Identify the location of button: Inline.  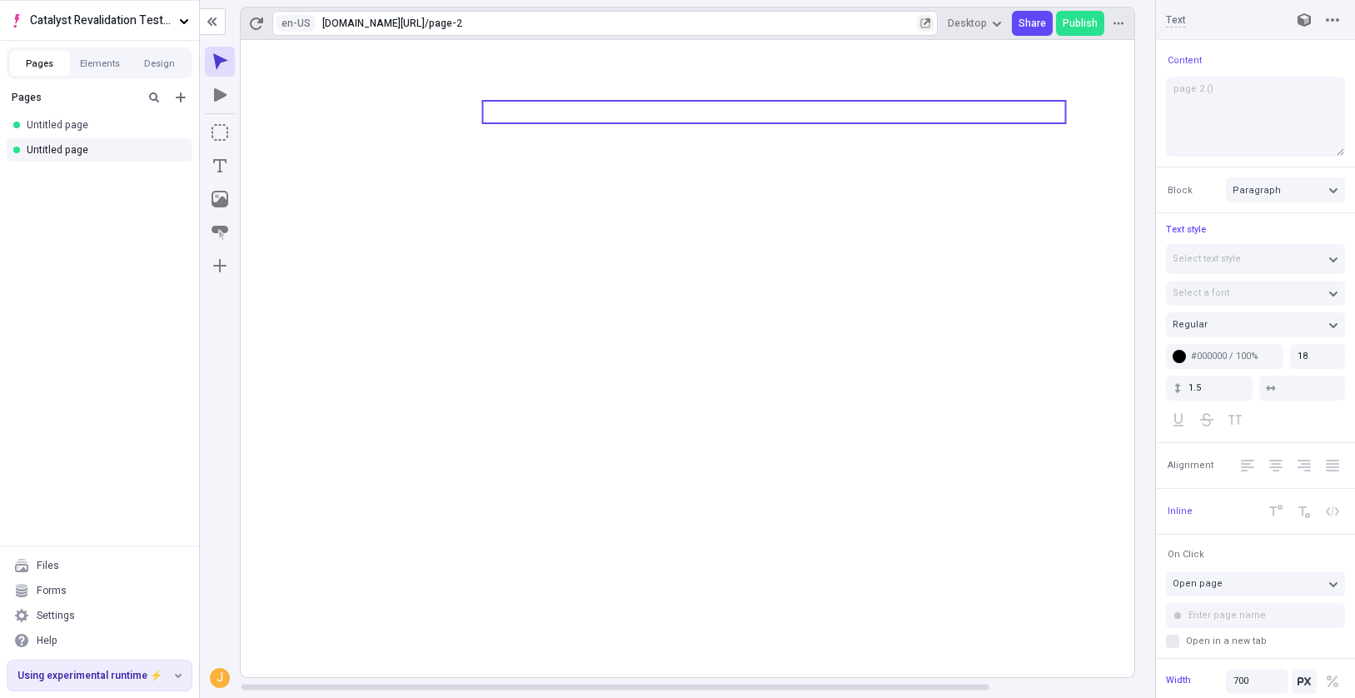
(1180, 511).